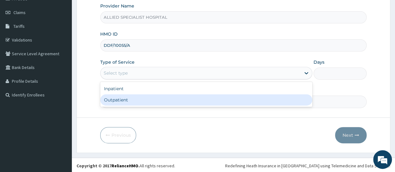  I want to click on label: Days, so click(319, 62).